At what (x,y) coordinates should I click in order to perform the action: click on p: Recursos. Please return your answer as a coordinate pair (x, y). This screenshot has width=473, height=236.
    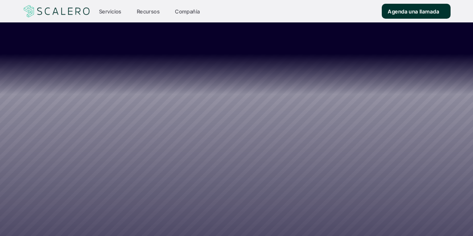
    Looking at the image, I should click on (148, 11).